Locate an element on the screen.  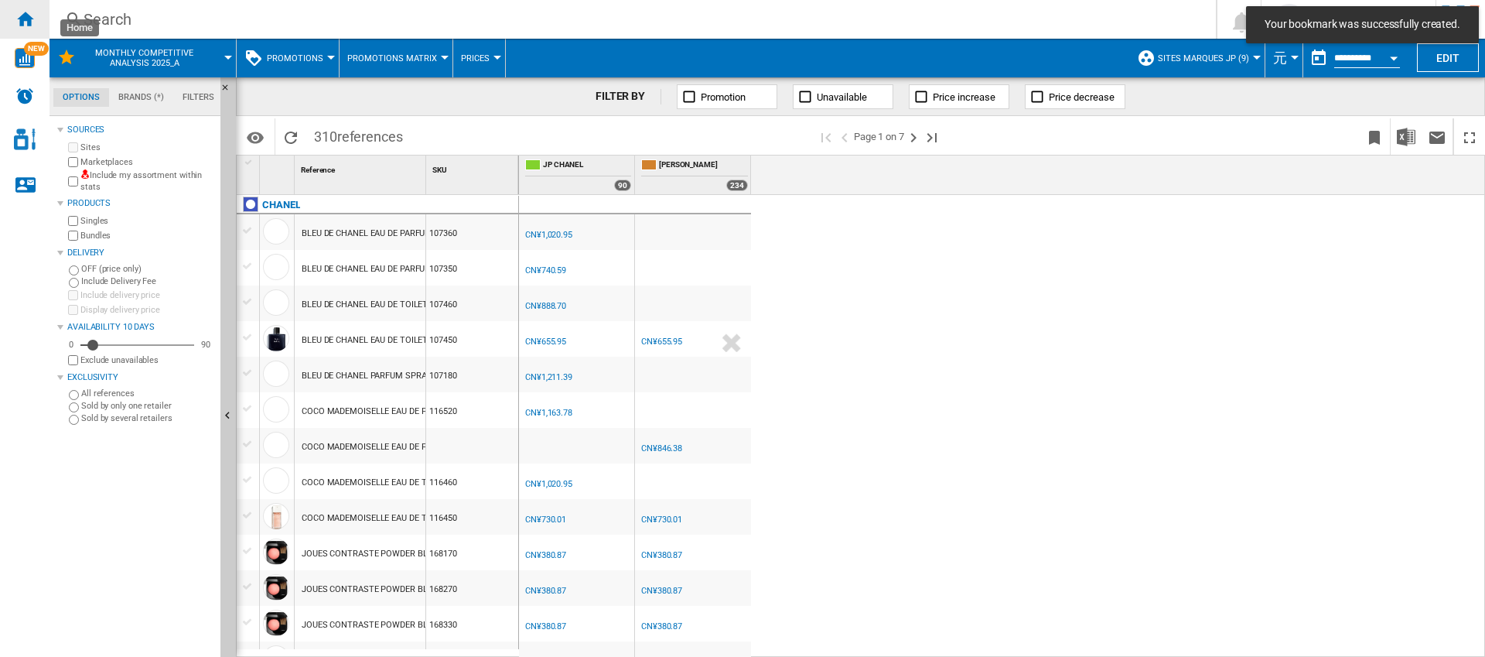
label: Sites is located at coordinates (147, 147).